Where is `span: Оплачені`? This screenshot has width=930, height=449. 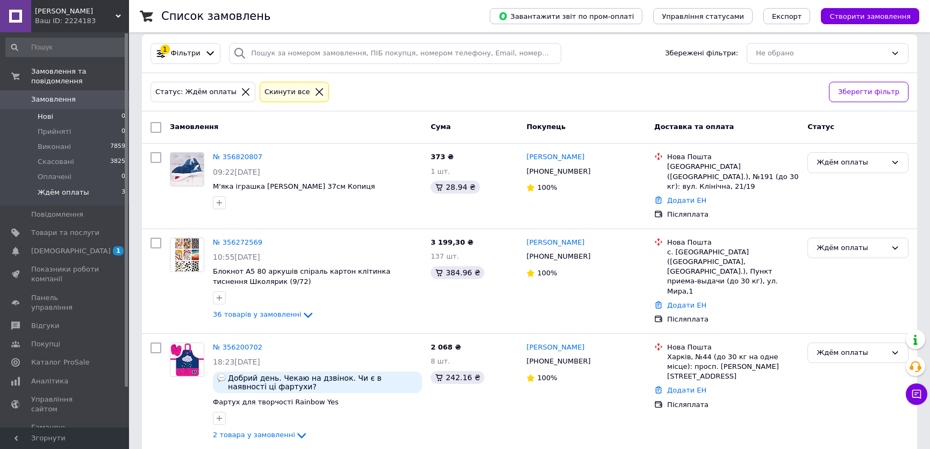
span: Оплачені is located at coordinates (54, 177).